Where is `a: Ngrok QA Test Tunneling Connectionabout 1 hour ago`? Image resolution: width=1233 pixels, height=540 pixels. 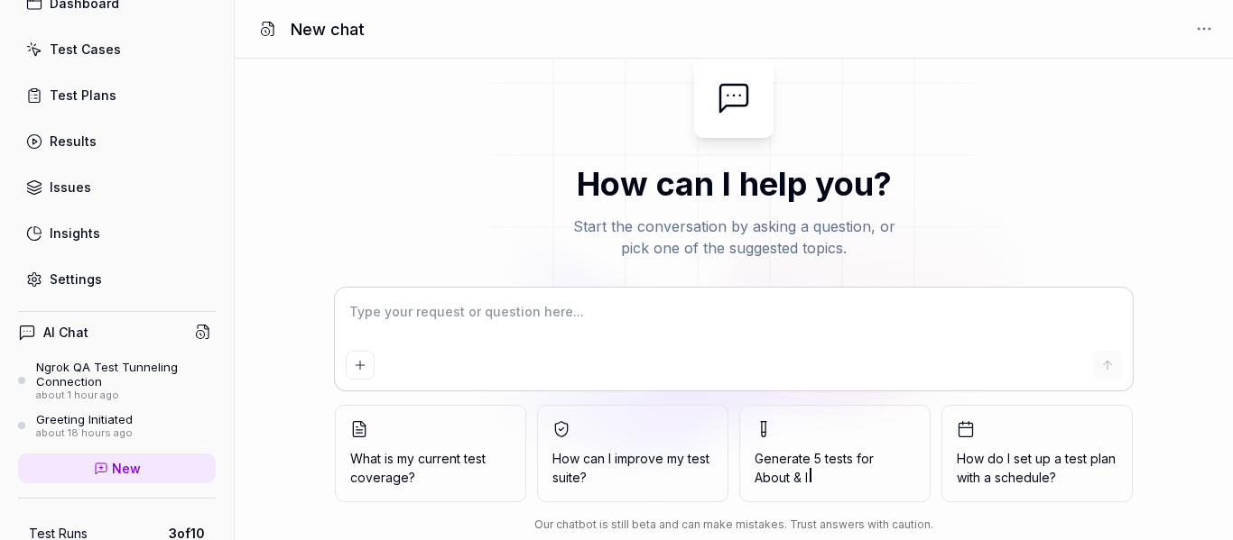
a: Ngrok QA Test Tunneling Connectionabout 1 hour ago is located at coordinates (116, 381).